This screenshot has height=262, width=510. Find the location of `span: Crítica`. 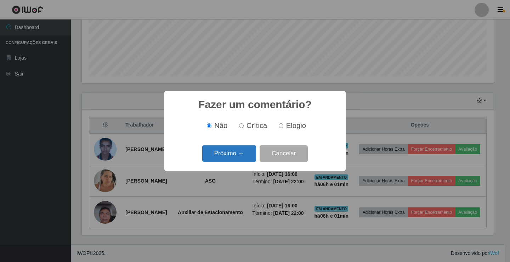

span: Crítica is located at coordinates (257, 125).